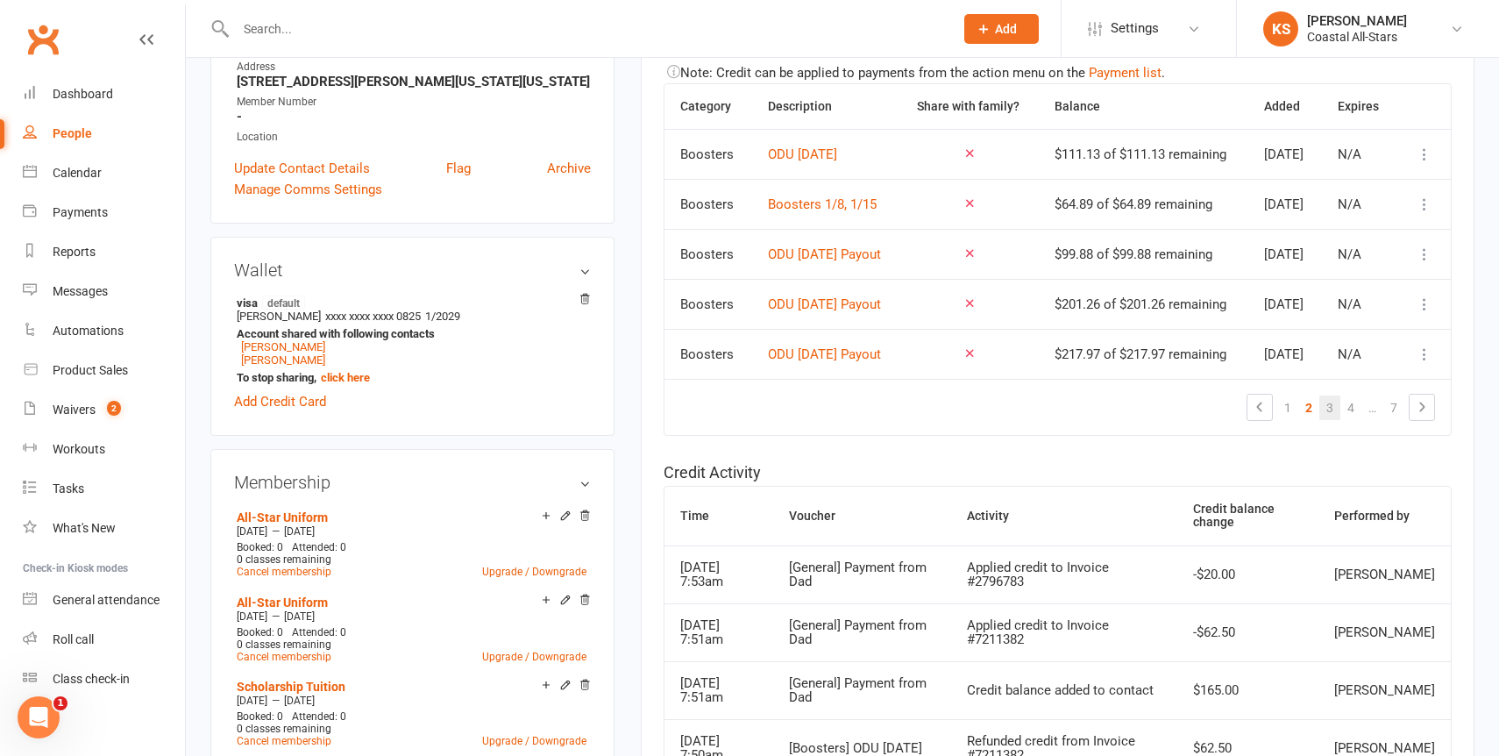 The height and width of the screenshot is (756, 1499). Describe the element at coordinates (414, 67) in the screenshot. I see `div: Address` at that location.